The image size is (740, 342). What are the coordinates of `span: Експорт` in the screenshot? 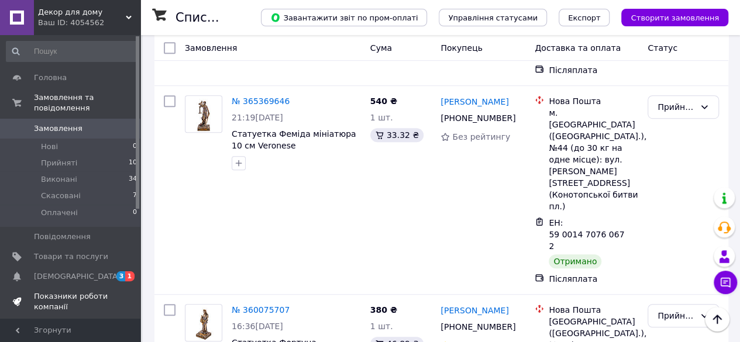 It's located at (584, 18).